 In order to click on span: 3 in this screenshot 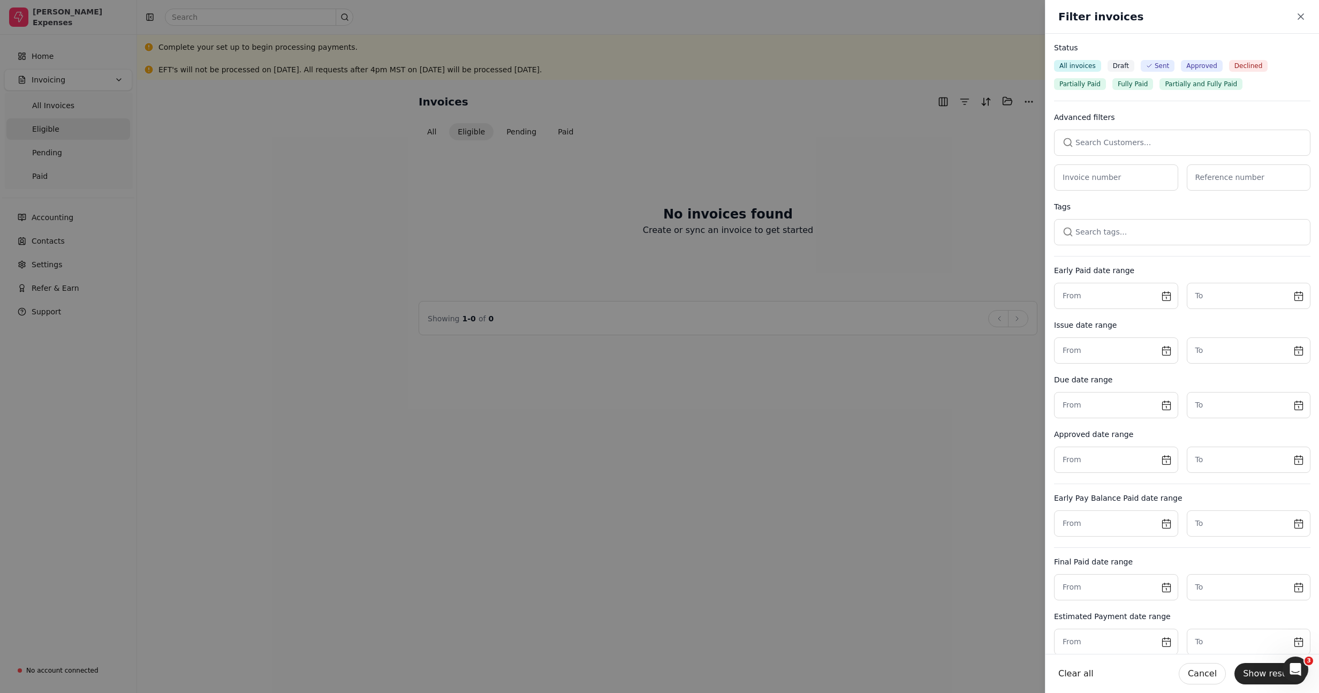, I will do `click(1309, 661)`.